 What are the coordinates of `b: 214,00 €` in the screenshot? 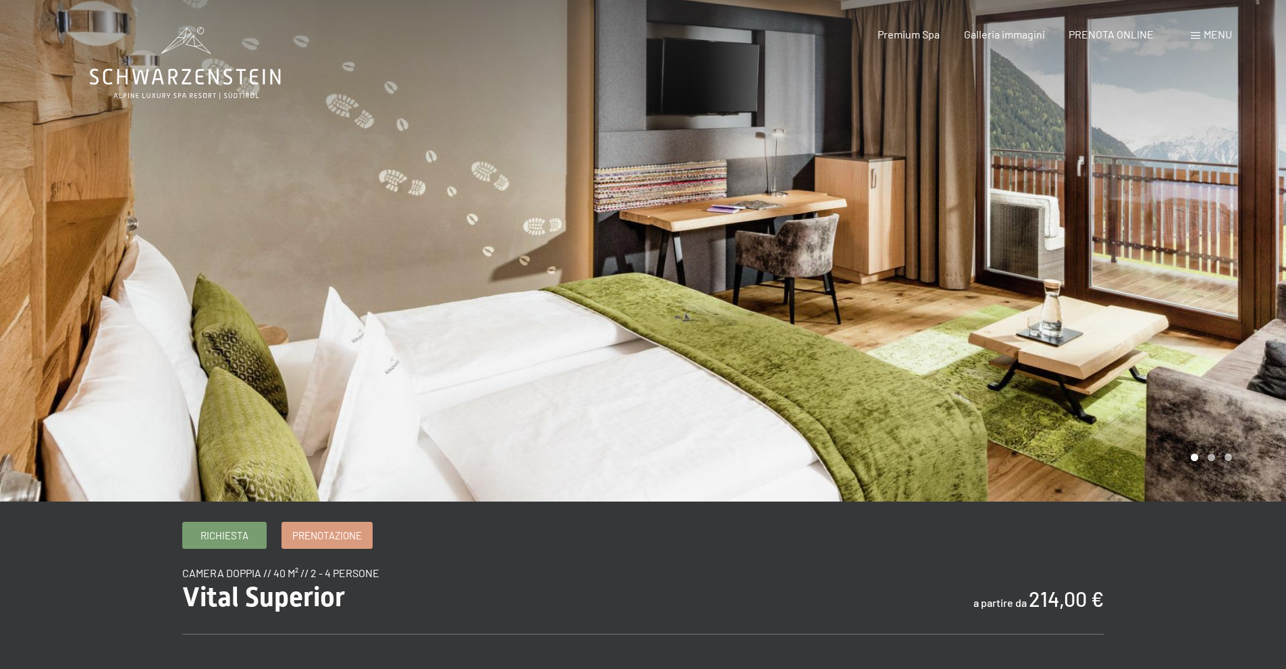 It's located at (1066, 599).